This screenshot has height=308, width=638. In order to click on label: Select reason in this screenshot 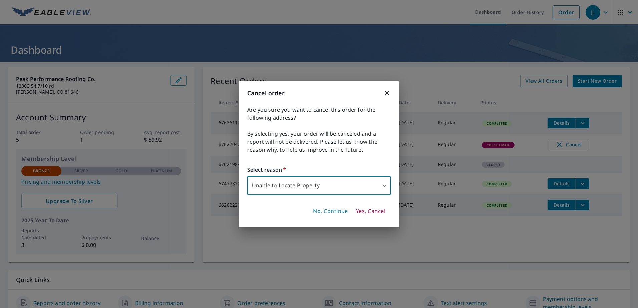, I will do `click(319, 170)`.